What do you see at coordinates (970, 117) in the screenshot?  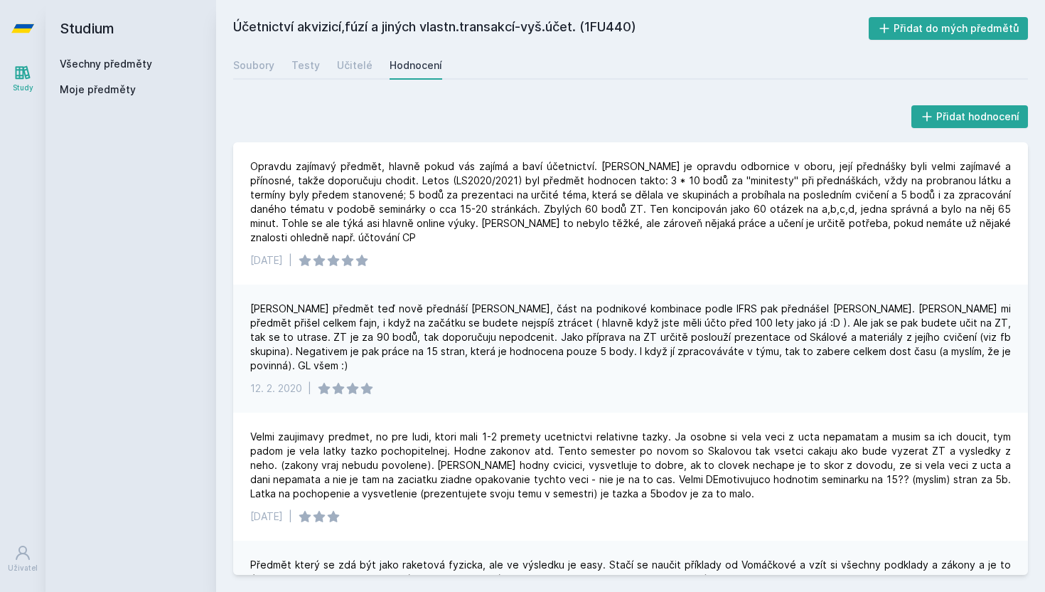 I see `a: Přidat hodnocení` at bounding box center [970, 117].